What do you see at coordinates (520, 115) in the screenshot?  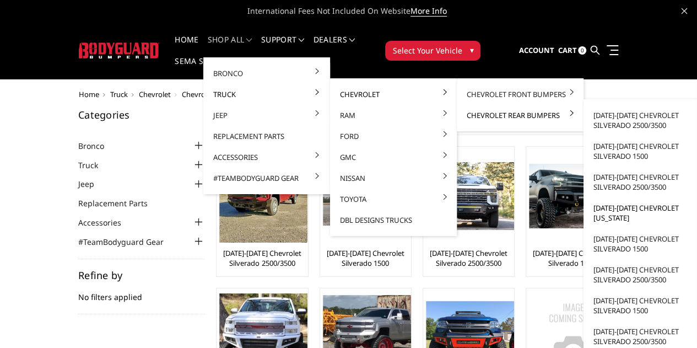 I see `a: Chevrolet Rear Bumpers` at bounding box center [520, 115].